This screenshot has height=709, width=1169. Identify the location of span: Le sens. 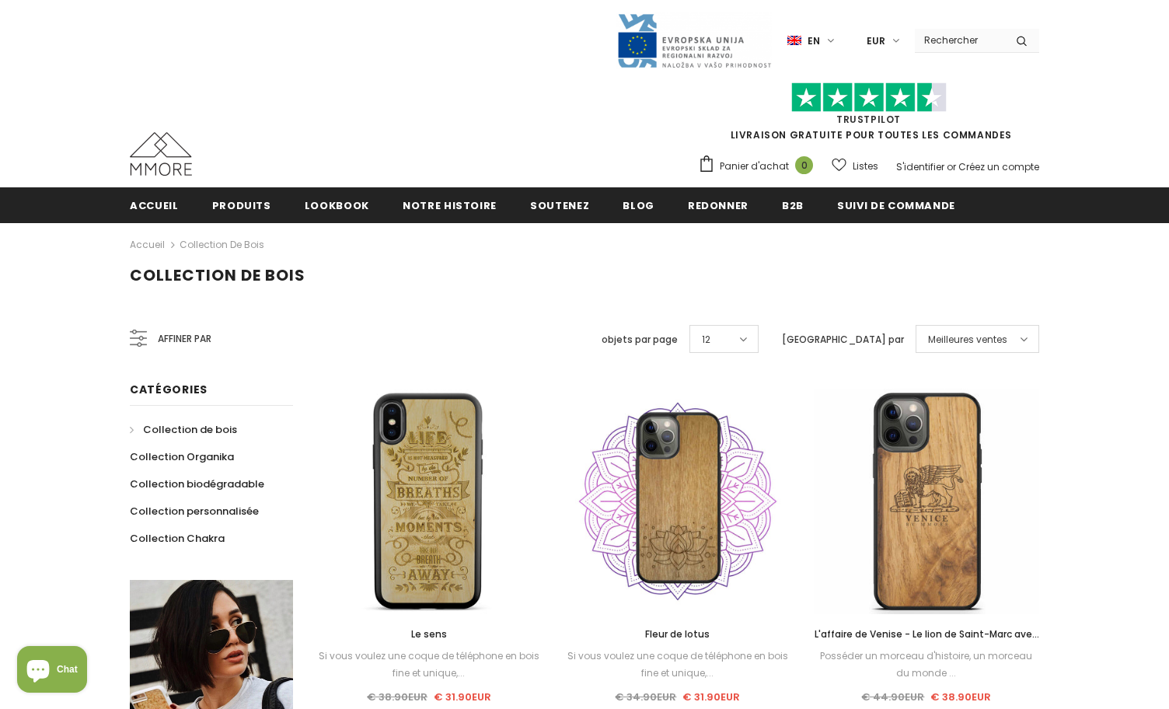
(429, 633).